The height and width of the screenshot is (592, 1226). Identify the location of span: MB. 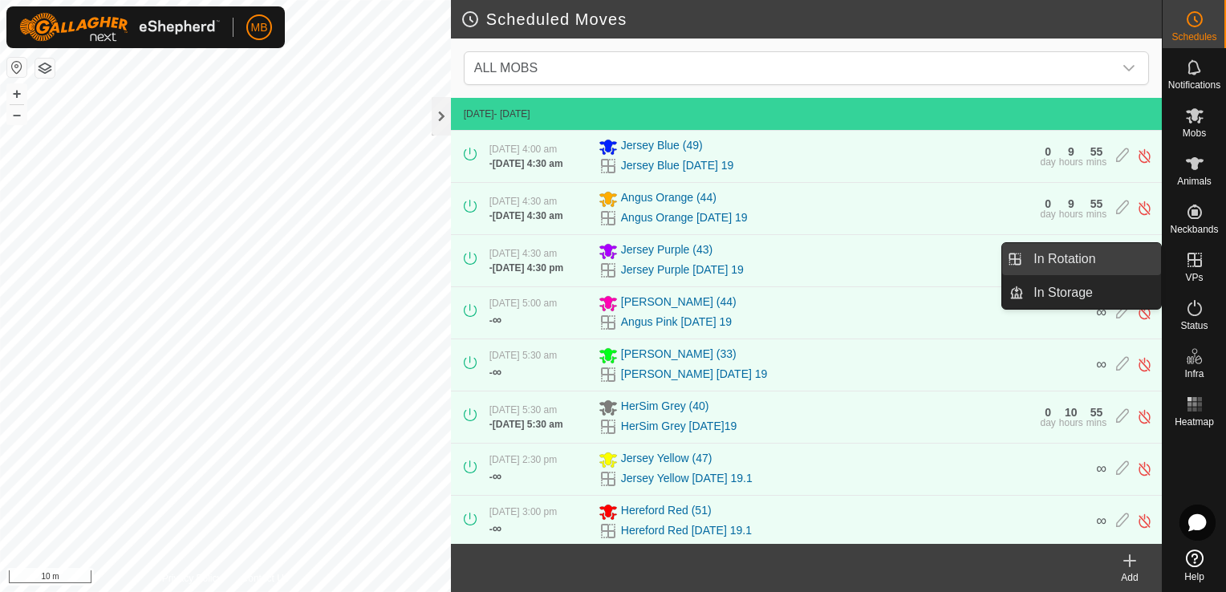
(259, 27).